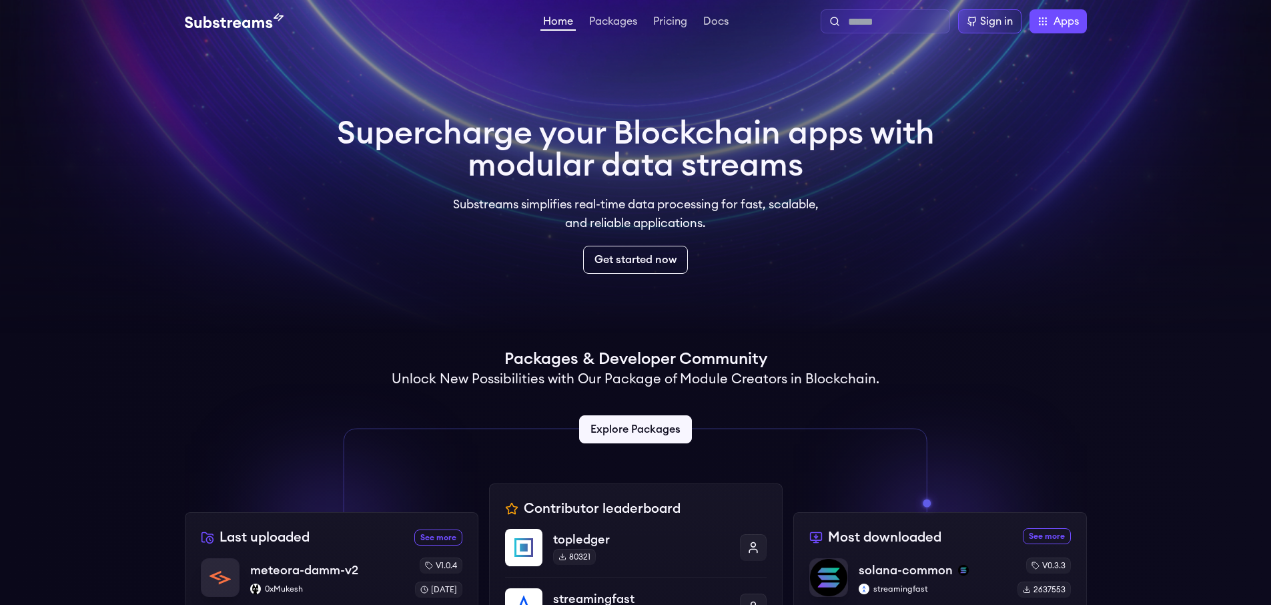 The height and width of the screenshot is (605, 1271). I want to click on span: Apps, so click(1066, 21).